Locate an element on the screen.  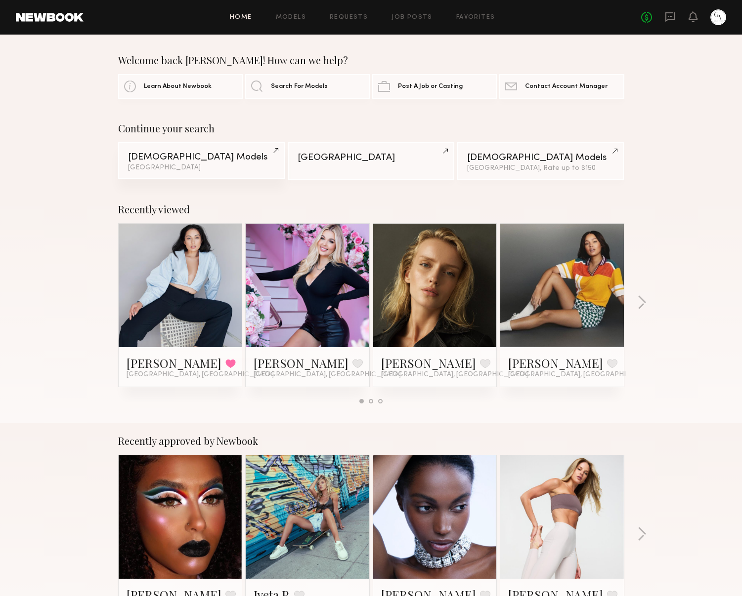
div: Recently approved by Newbook is located at coordinates (371, 441).